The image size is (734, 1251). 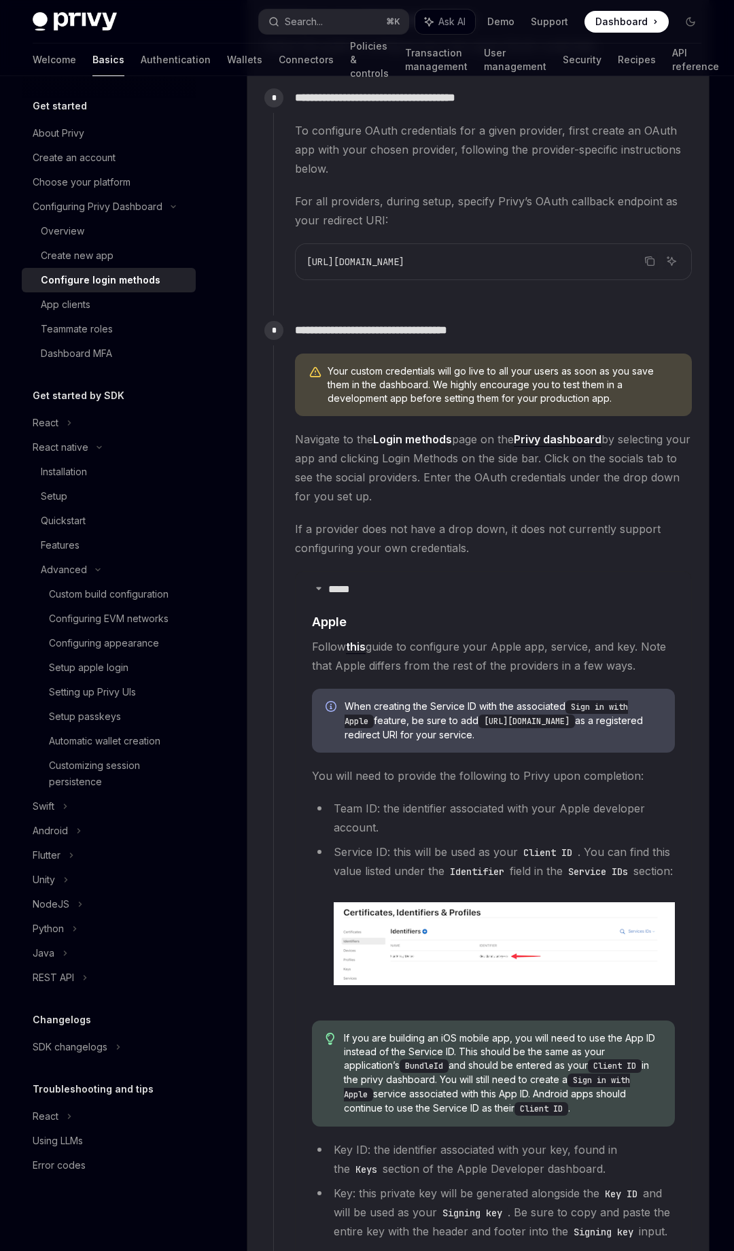 I want to click on a: Create an account, so click(x=109, y=158).